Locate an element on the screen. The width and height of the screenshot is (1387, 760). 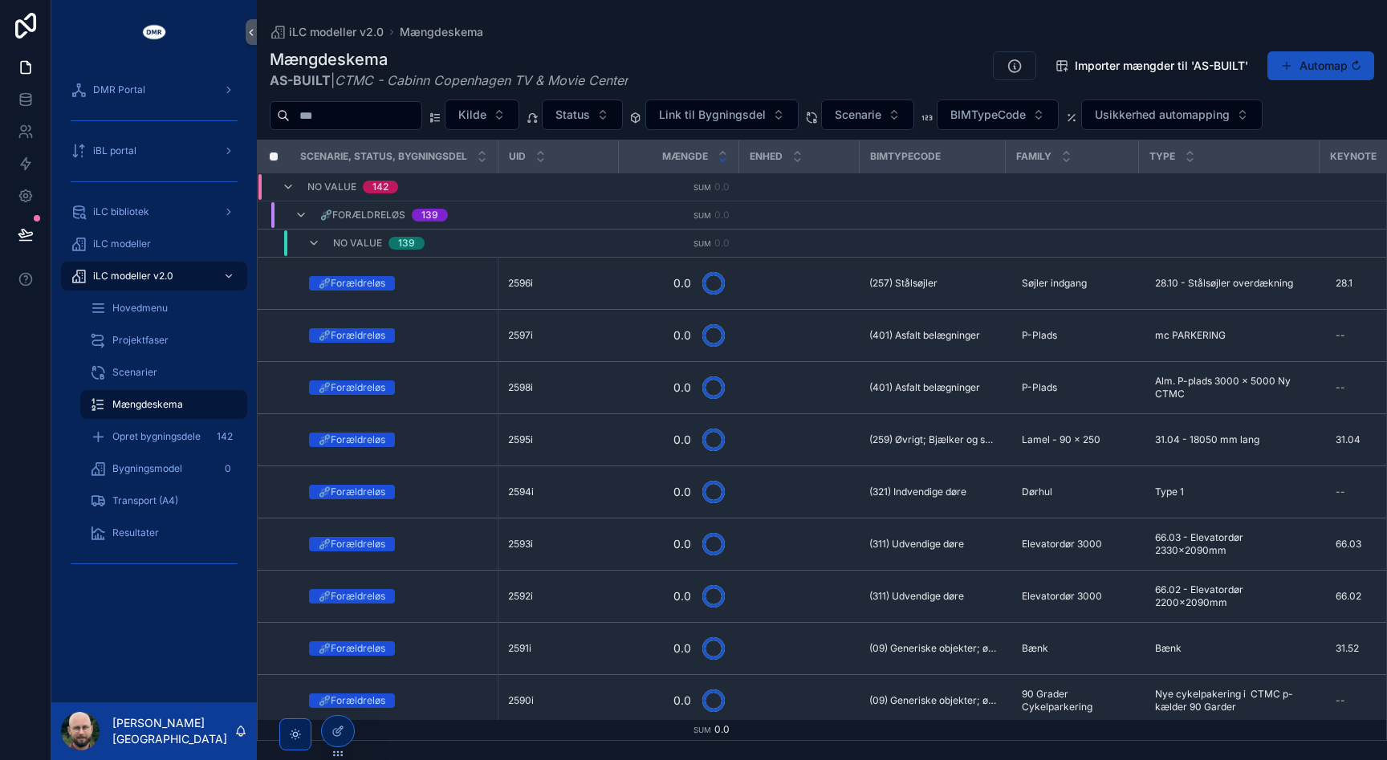
span: 66.03 - Elevatordør 2330x2090mm is located at coordinates (1229, 544).